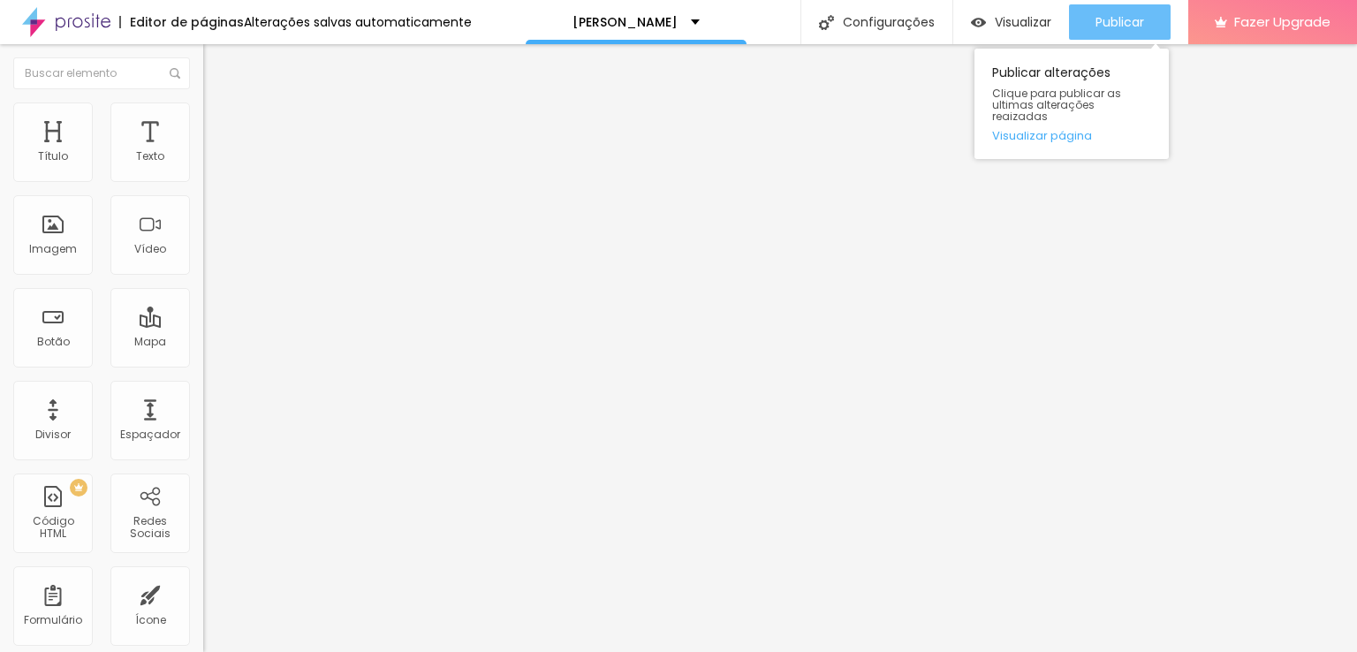 The width and height of the screenshot is (1357, 652). Describe the element at coordinates (149, 528) in the screenshot. I see `div: Redes Sociais` at that location.